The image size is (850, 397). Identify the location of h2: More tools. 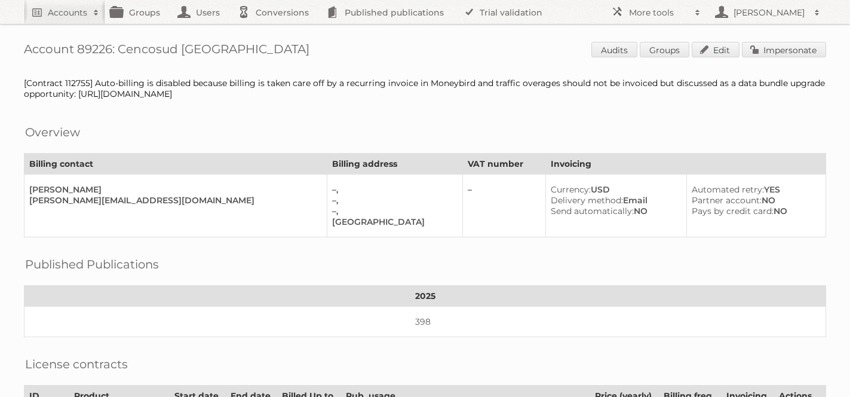
(659, 13).